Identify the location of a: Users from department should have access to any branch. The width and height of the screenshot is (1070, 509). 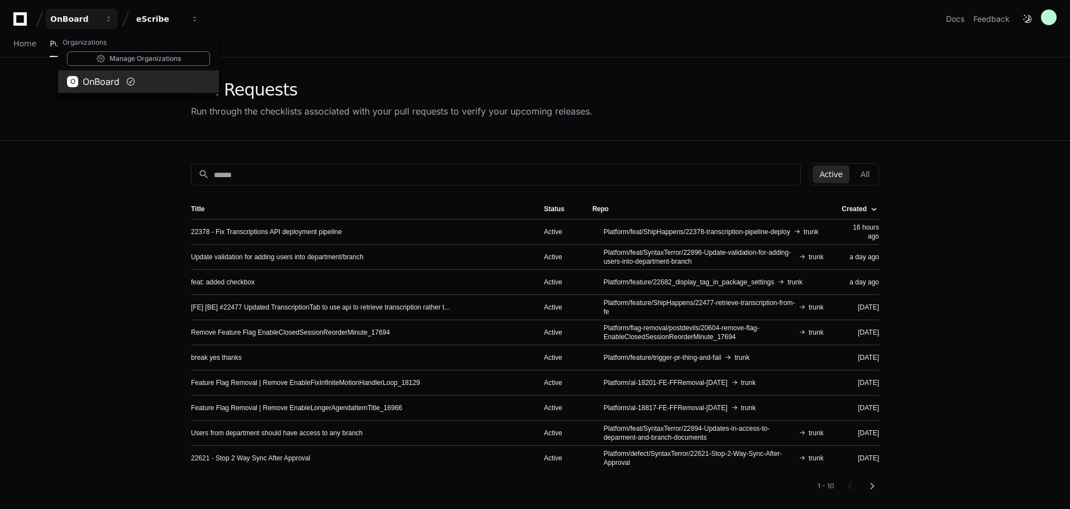
(277, 433).